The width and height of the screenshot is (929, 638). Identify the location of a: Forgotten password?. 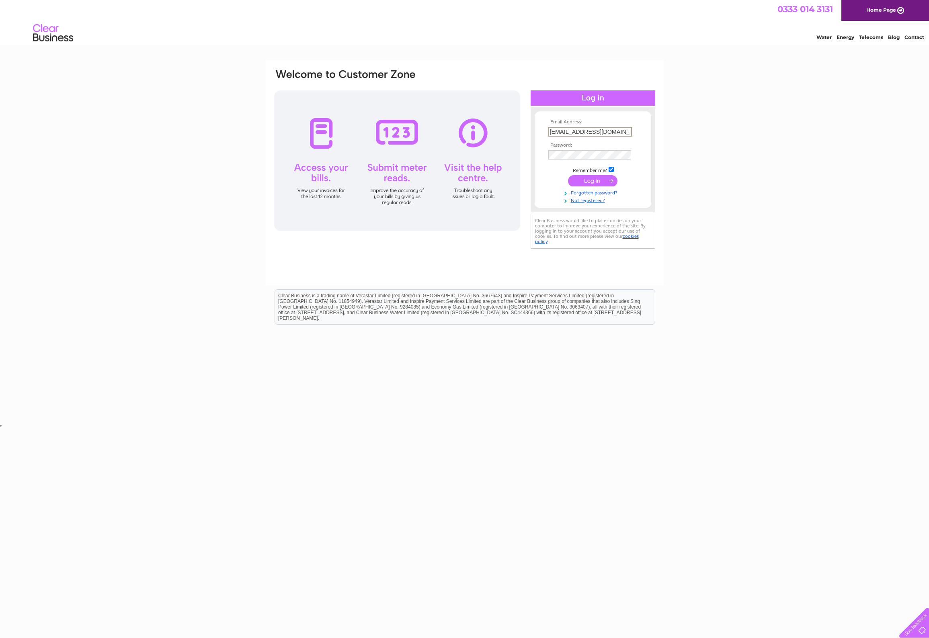
(594, 192).